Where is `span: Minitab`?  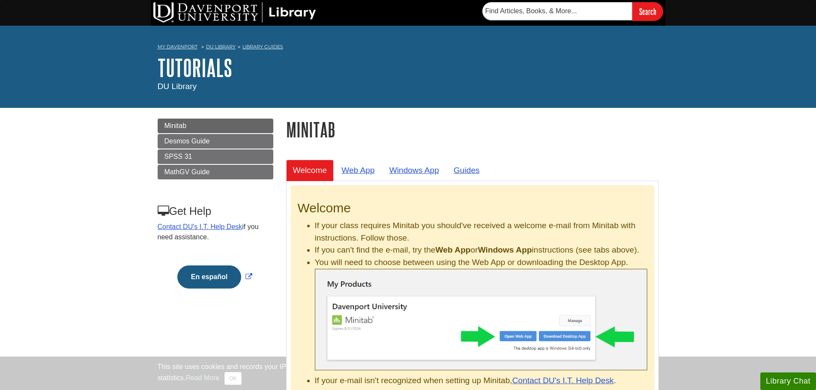 span: Minitab is located at coordinates (176, 125).